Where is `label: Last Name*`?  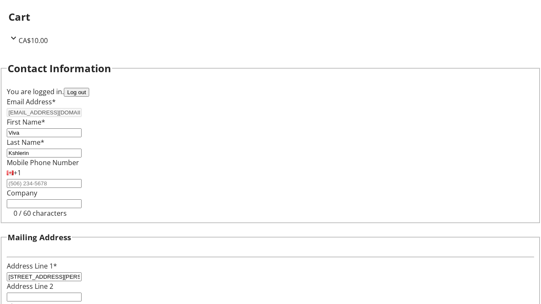 label: Last Name* is located at coordinates (25, 142).